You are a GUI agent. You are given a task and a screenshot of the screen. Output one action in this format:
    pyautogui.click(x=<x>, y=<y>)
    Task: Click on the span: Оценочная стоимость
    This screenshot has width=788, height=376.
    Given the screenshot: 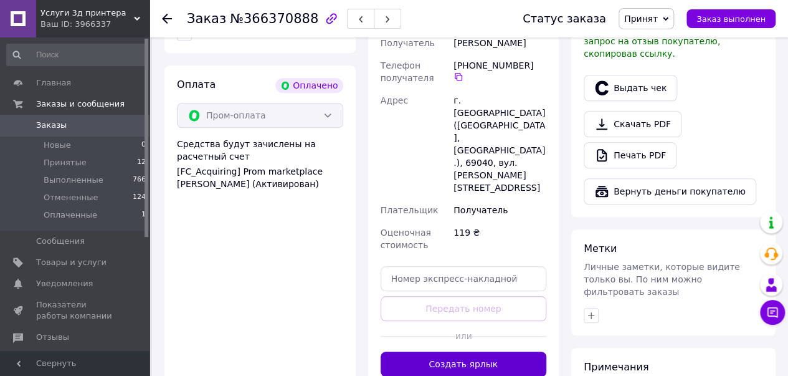 What is the action you would take?
    pyautogui.click(x=406, y=239)
    